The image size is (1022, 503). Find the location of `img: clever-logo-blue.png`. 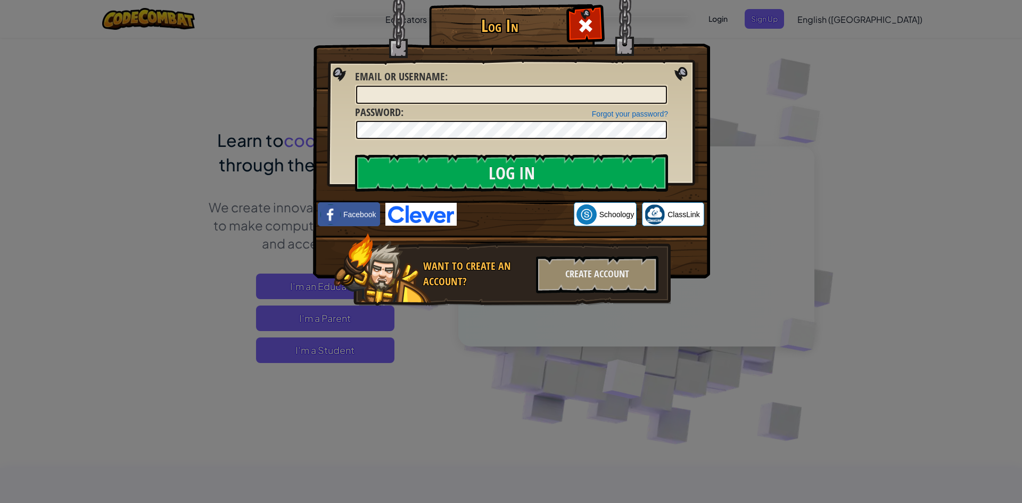

img: clever-logo-blue.png is located at coordinates (421, 214).